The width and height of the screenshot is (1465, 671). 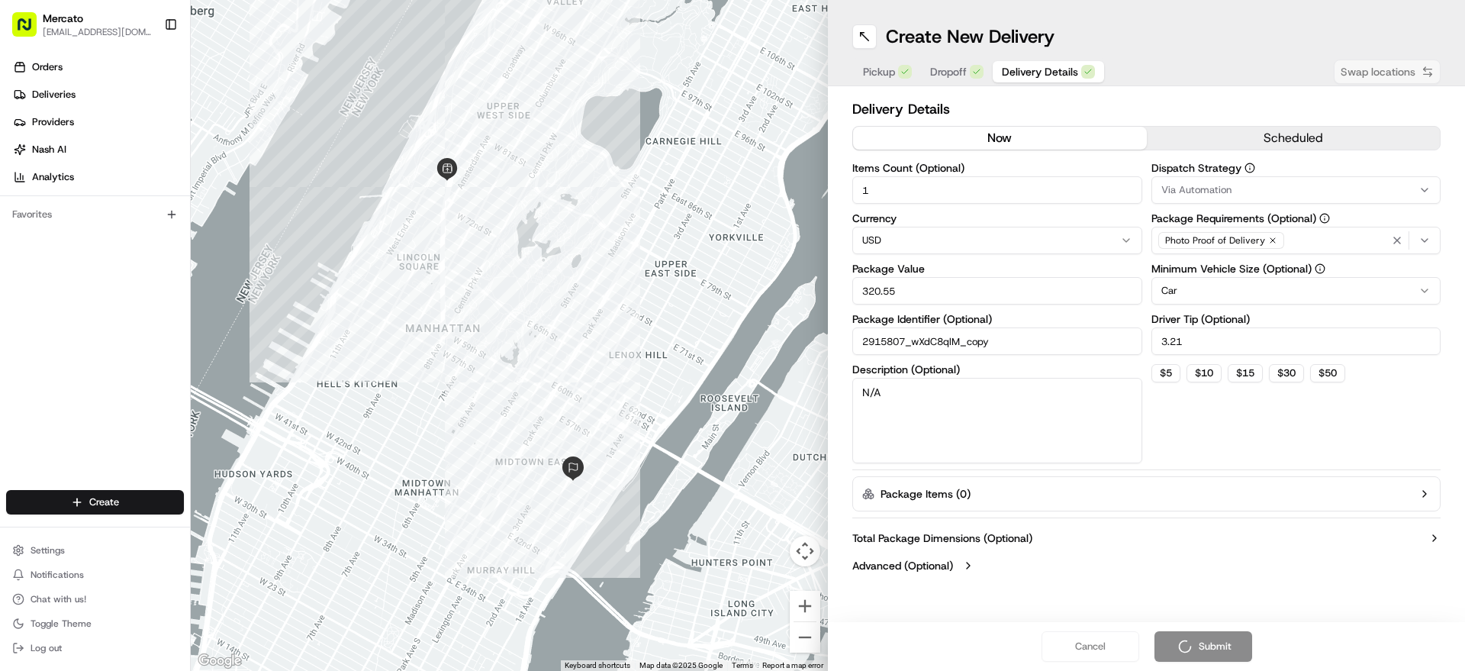 What do you see at coordinates (57, 575) in the screenshot?
I see `span: Notifications` at bounding box center [57, 575].